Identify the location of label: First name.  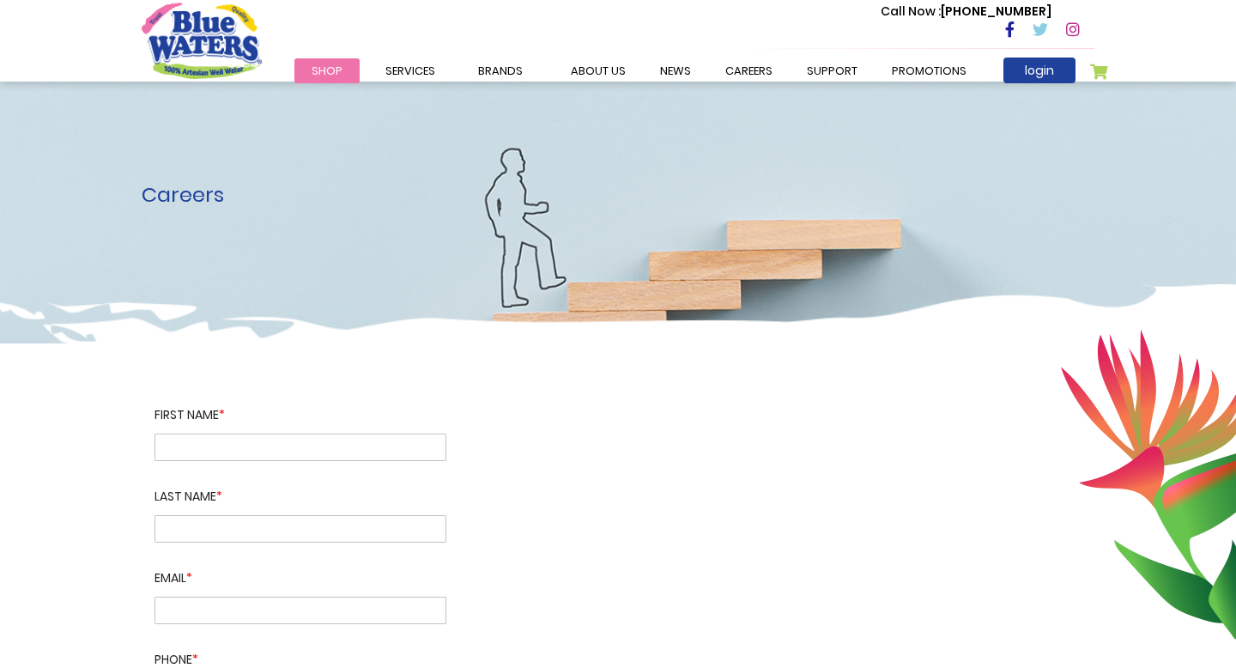
(300, 420).